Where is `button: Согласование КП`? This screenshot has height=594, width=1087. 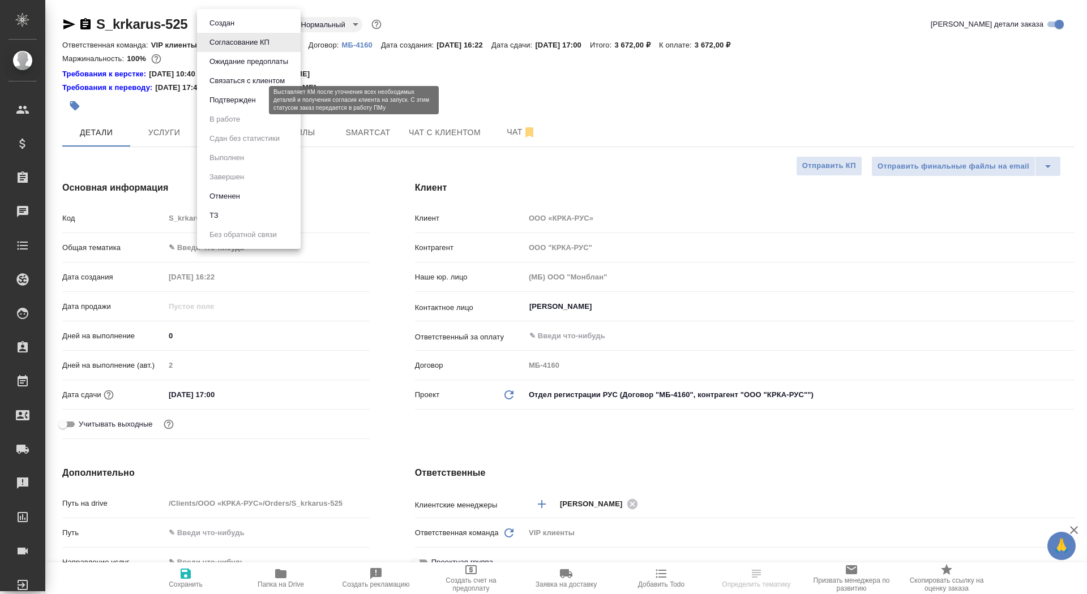
button: Согласование КП is located at coordinates (239, 42).